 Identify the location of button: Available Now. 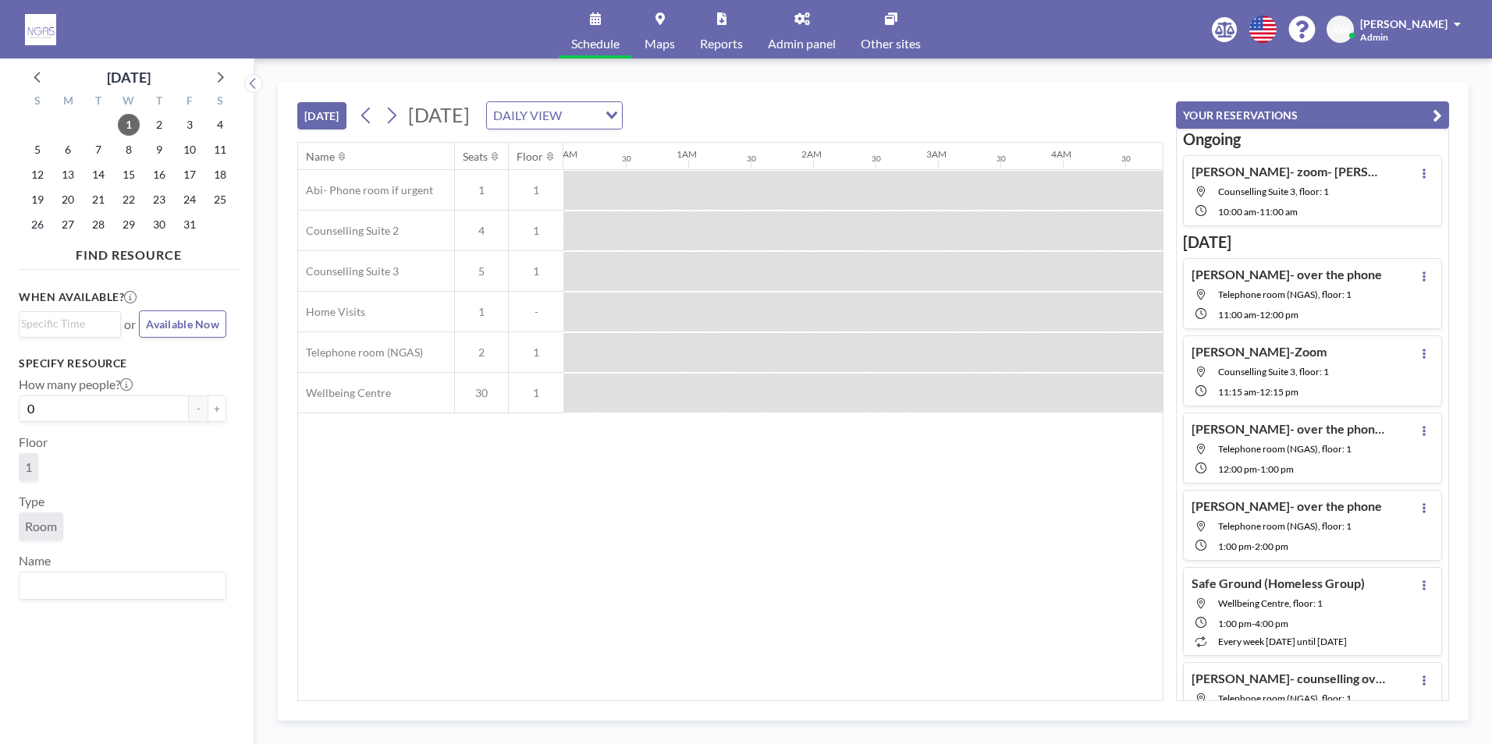
(183, 324).